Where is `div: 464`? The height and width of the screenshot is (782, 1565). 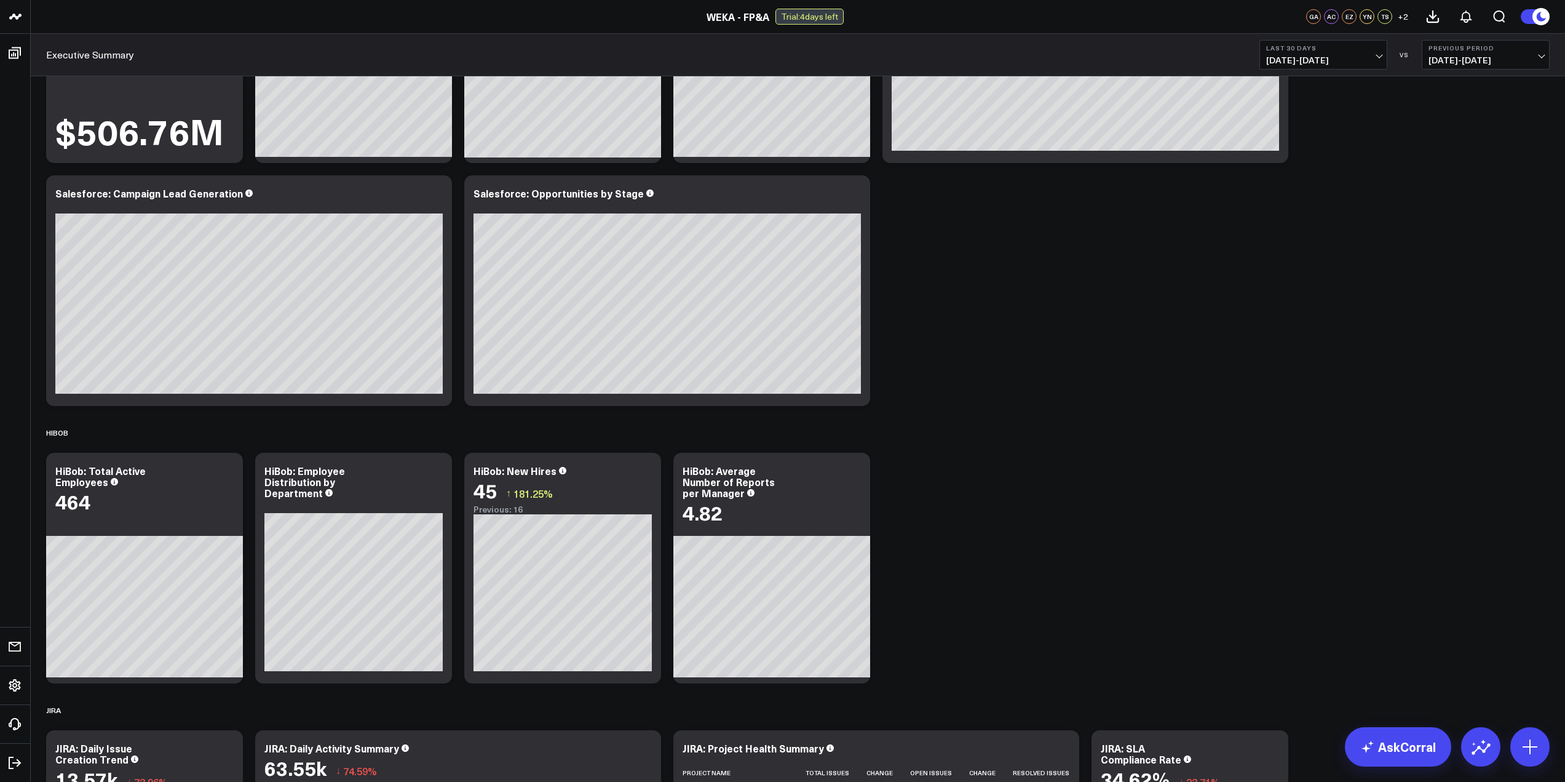
div: 464 is located at coordinates (73, 501).